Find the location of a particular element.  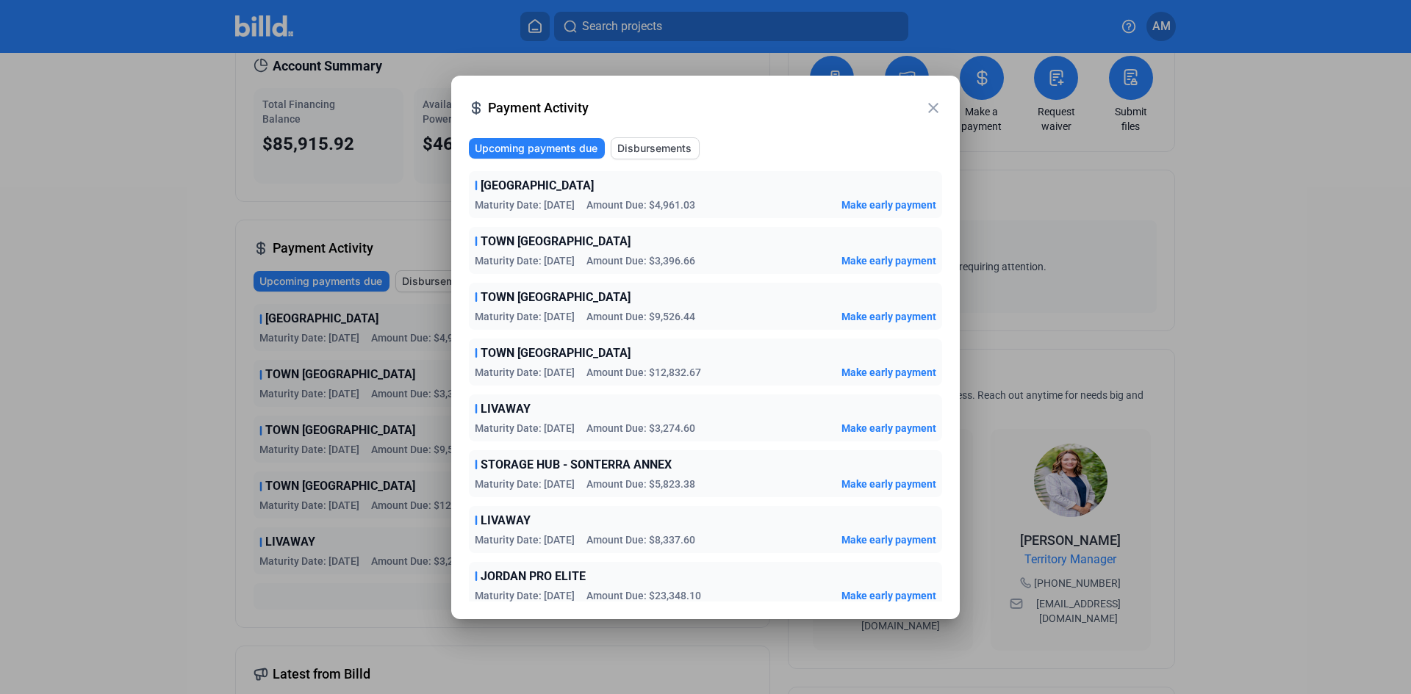

span: Amount Due: $9,526.44 is located at coordinates (641, 317).